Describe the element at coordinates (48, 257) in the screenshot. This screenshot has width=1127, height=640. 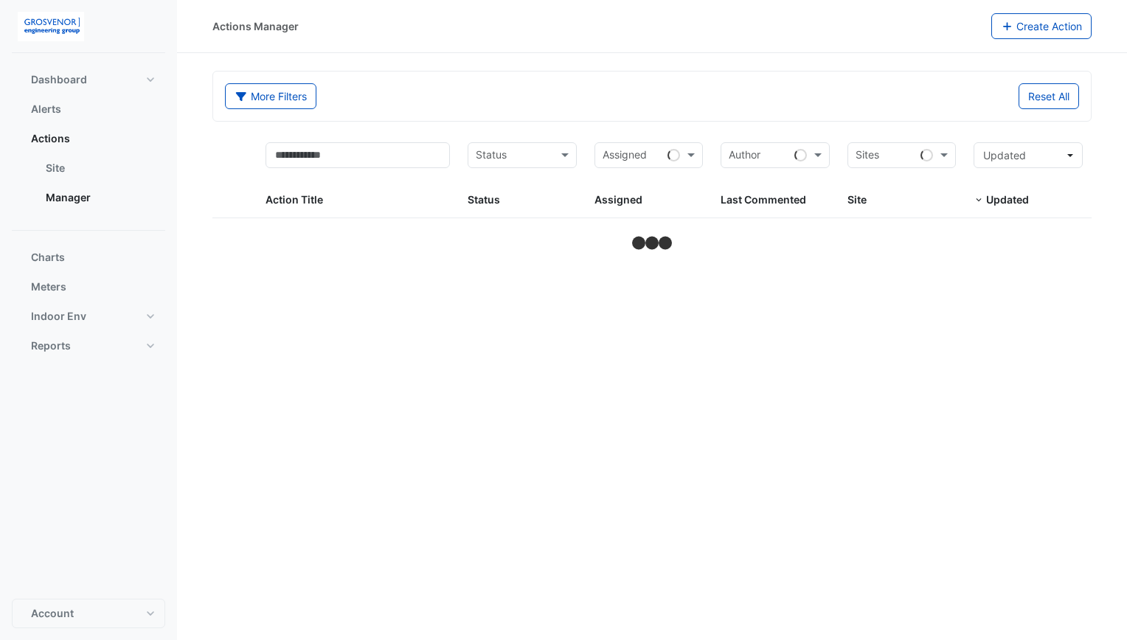
I see `span: Charts` at that location.